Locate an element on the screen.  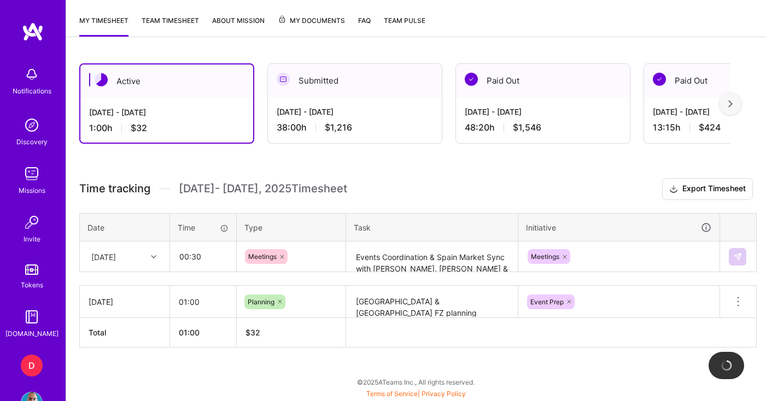
a: My Documents is located at coordinates (311, 26).